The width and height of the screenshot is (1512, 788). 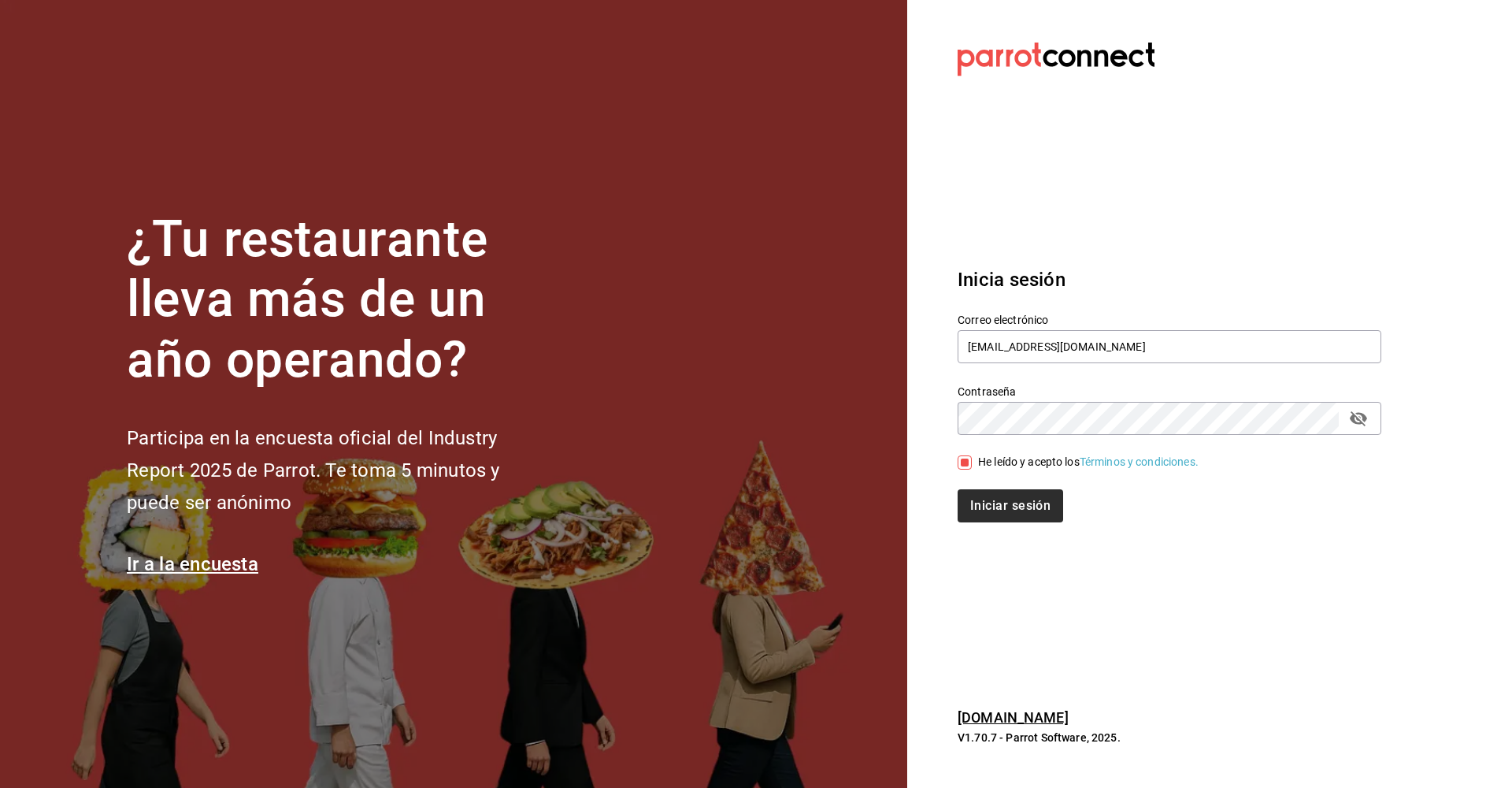 What do you see at coordinates (1170, 391) in the screenshot?
I see `label: Contraseña` at bounding box center [1170, 391].